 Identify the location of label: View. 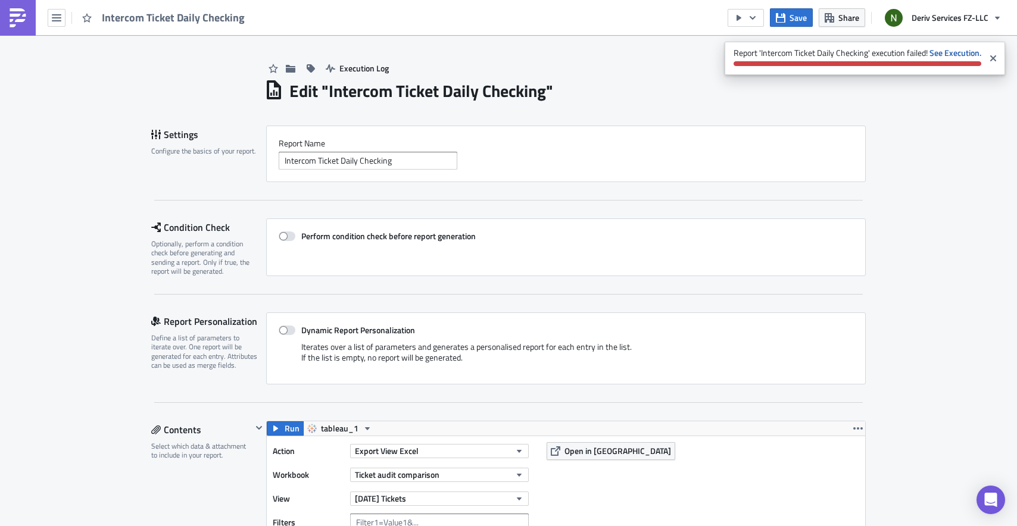
(308, 499).